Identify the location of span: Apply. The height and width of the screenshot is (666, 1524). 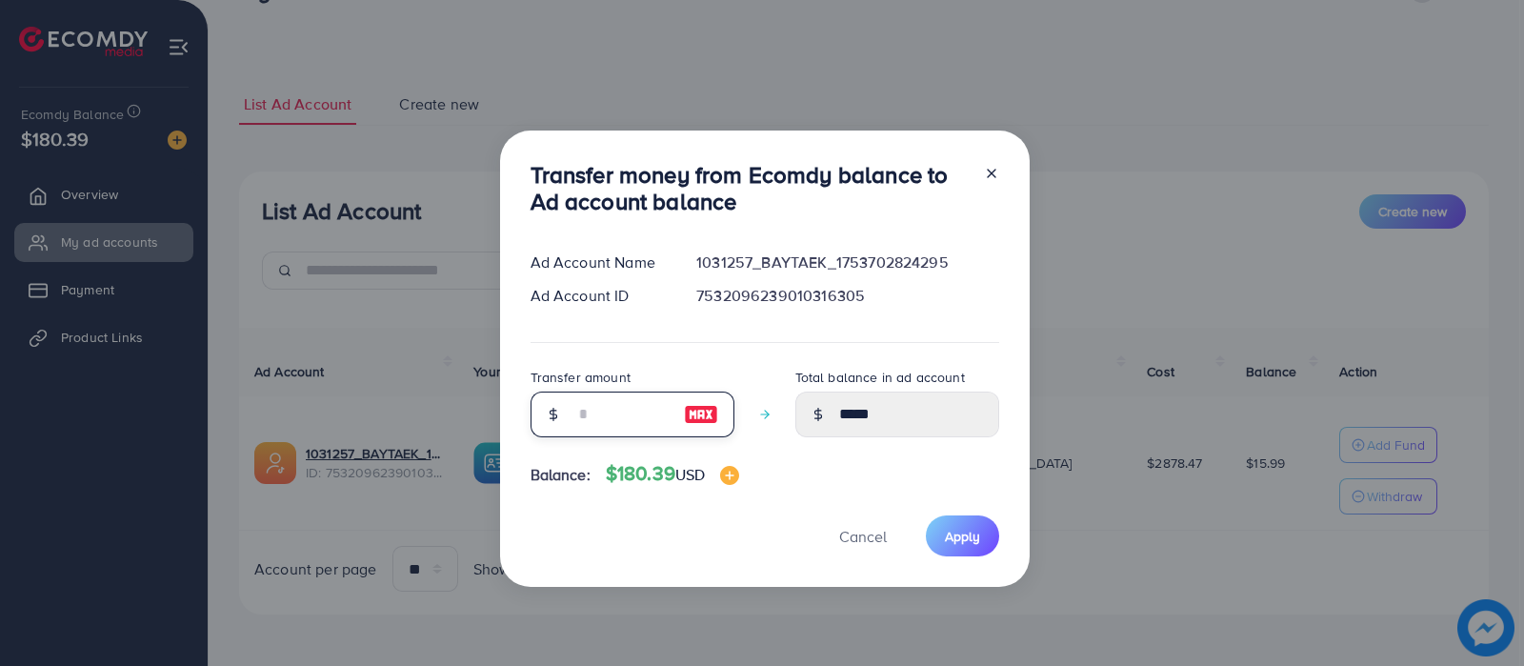
(962, 536).